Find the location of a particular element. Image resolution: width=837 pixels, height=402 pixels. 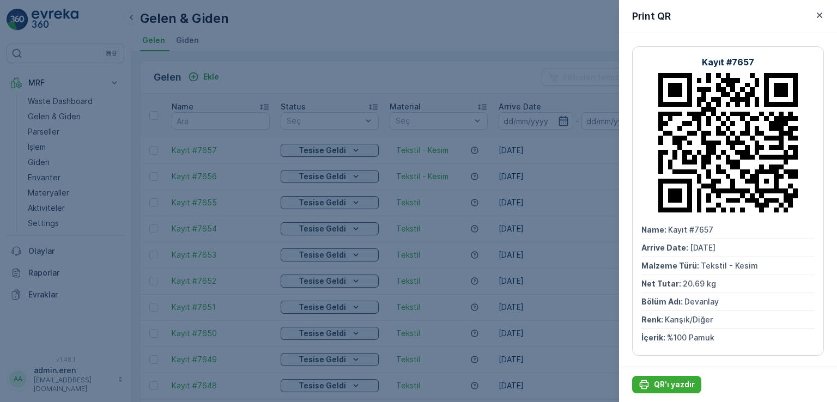

p: QR'ı yazdır is located at coordinates (674, 385).